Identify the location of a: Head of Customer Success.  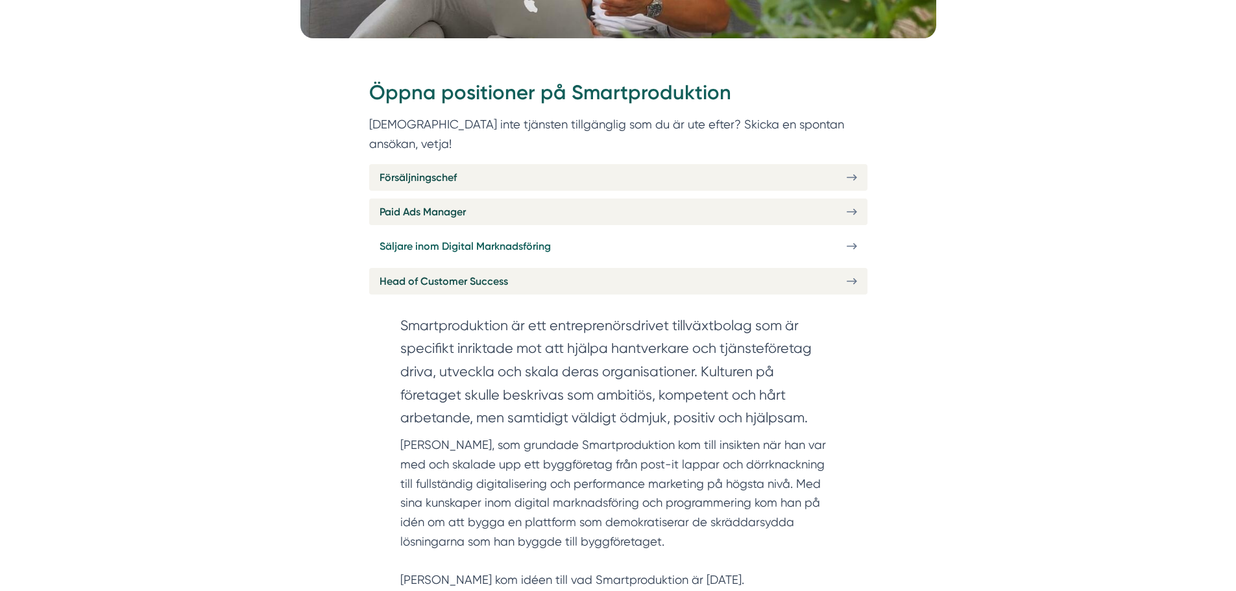
(618, 281).